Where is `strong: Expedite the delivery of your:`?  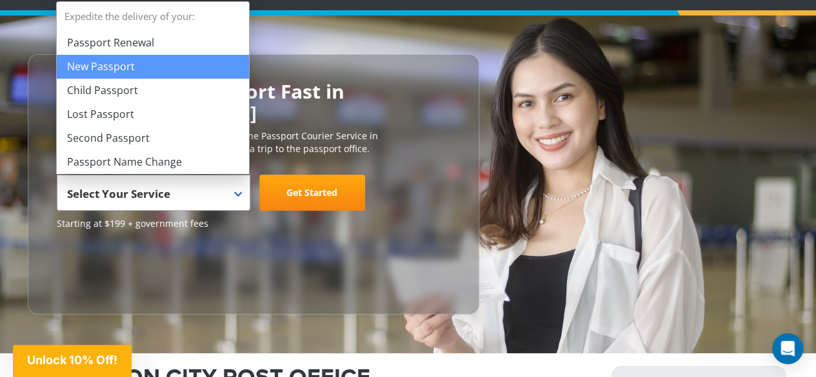 strong: Expedite the delivery of your: is located at coordinates (153, 16).